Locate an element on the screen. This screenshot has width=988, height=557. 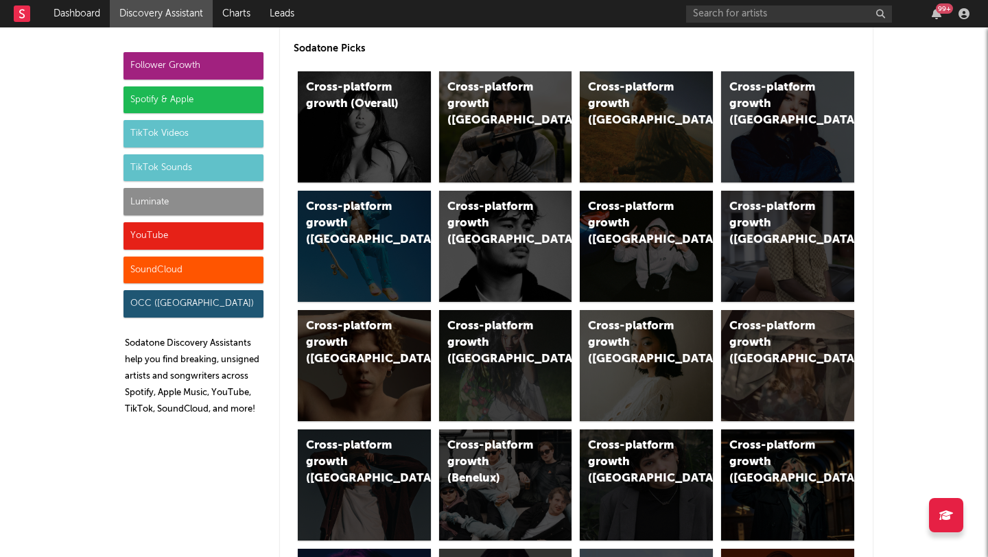
div: Follower Growth is located at coordinates (194, 66).